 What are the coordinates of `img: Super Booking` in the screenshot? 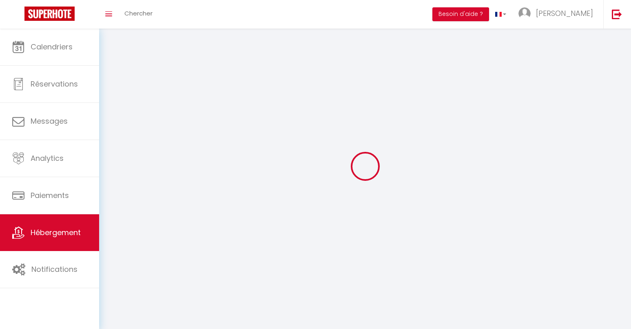 It's located at (49, 13).